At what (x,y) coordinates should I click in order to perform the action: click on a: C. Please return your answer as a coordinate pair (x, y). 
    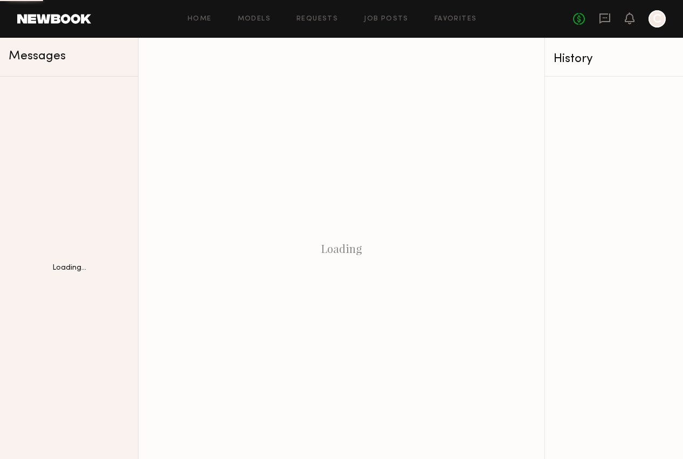
    Looking at the image, I should click on (657, 19).